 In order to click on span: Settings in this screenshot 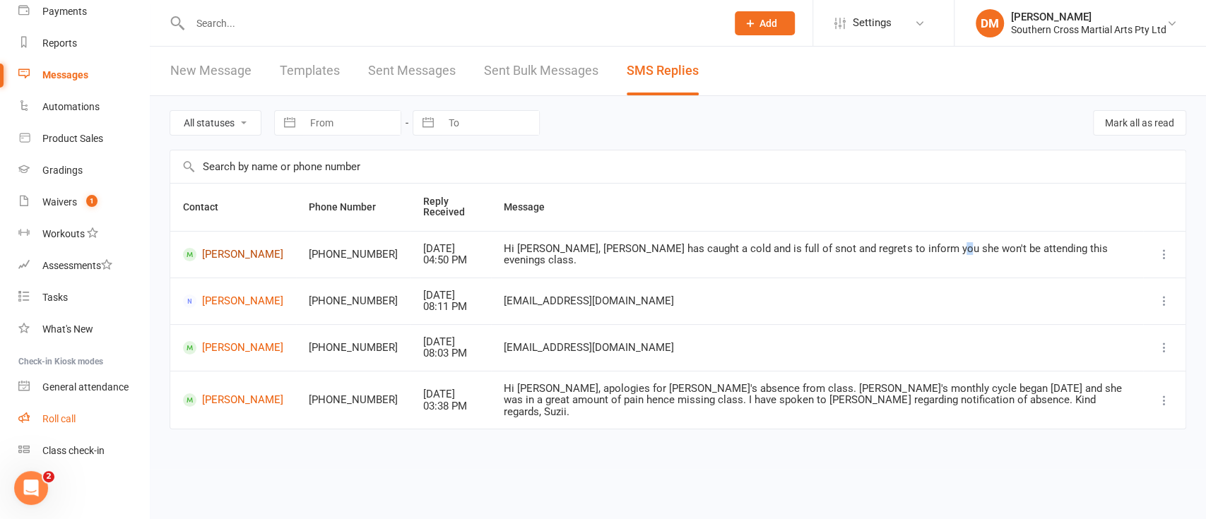, I will do `click(872, 23)`.